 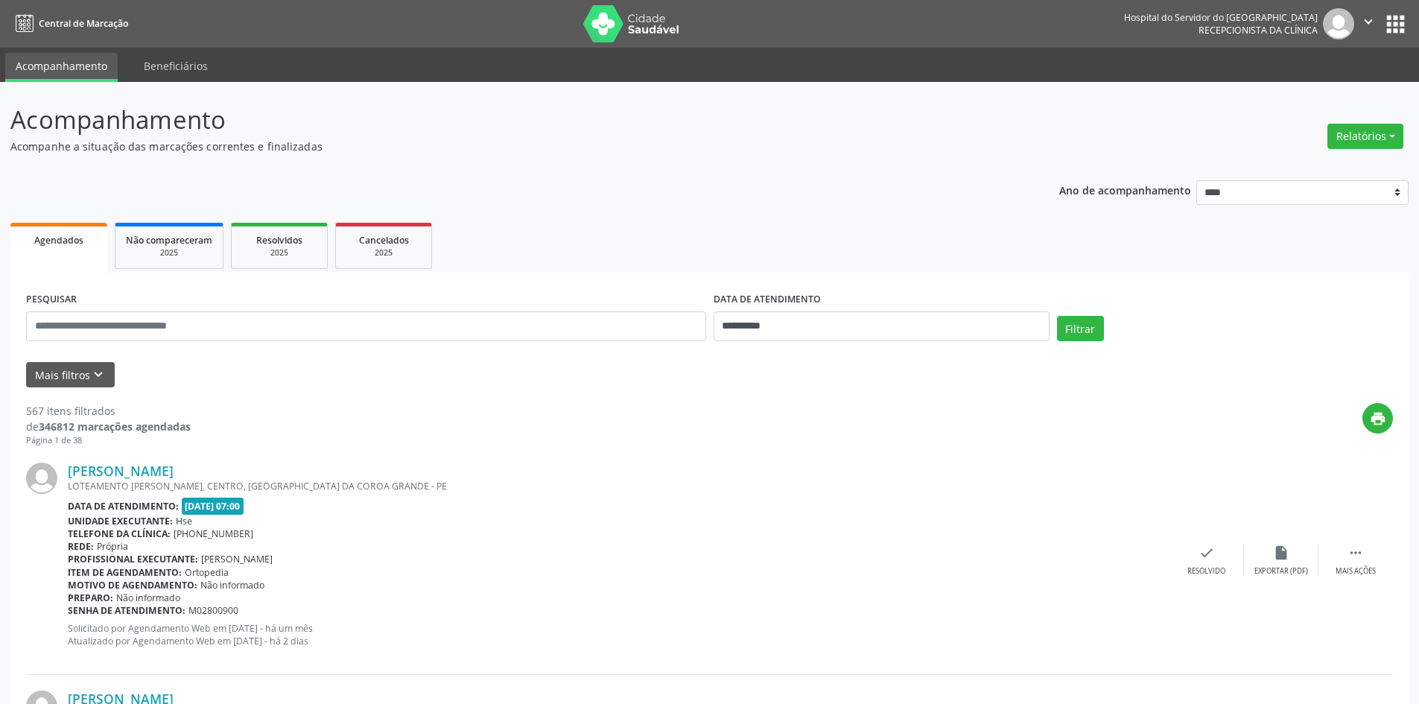 What do you see at coordinates (384, 240) in the screenshot?
I see `span: Cancelados` at bounding box center [384, 240].